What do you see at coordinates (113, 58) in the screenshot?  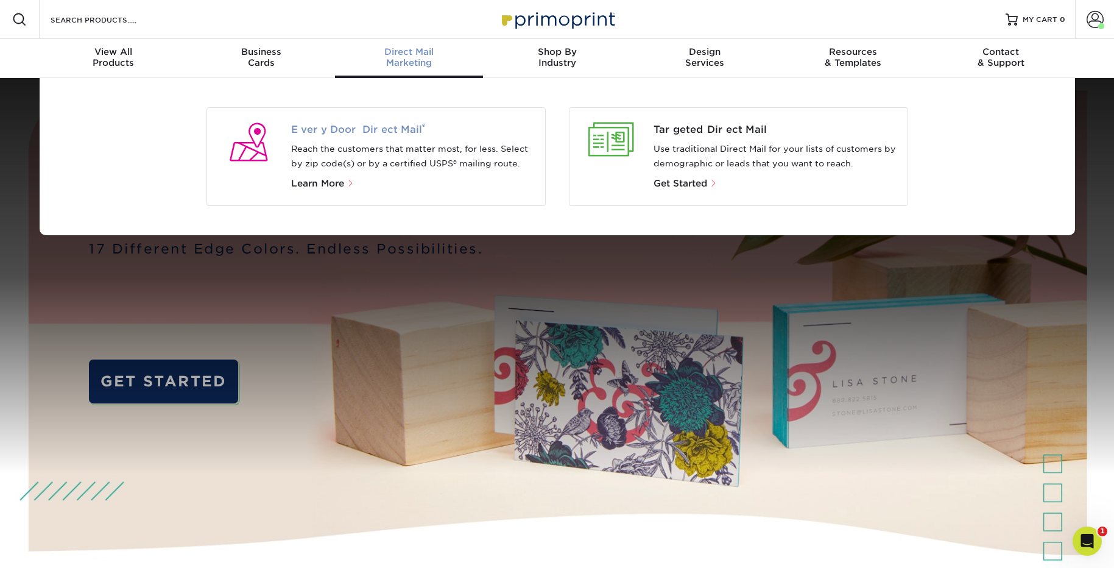 I see `a: View AllProducts` at bounding box center [113, 58].